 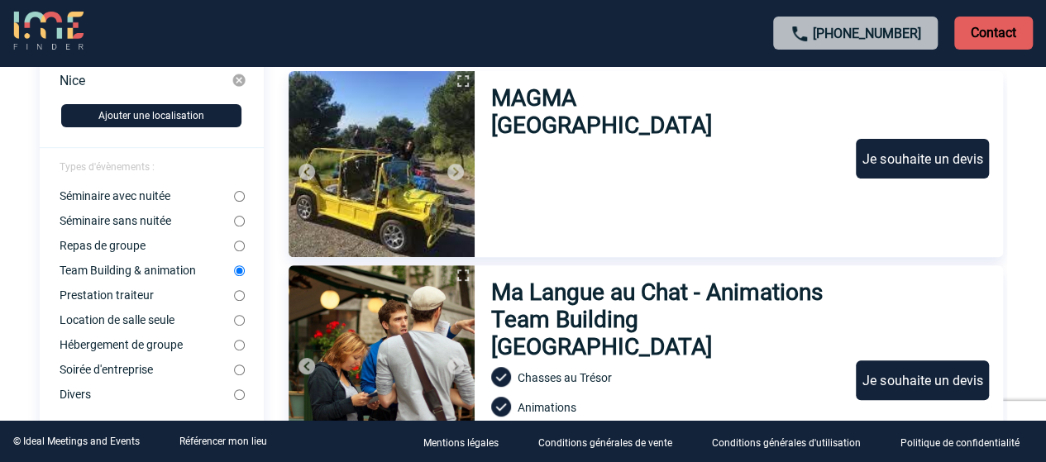 I want to click on a: Mentions légales, so click(x=467, y=441).